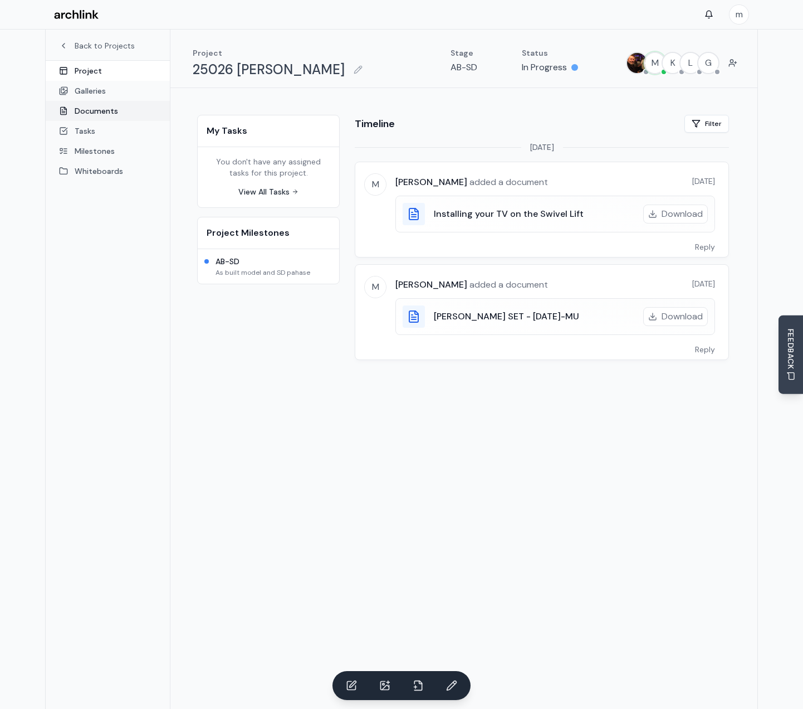 This screenshot has height=709, width=803. Describe the element at coordinates (263, 272) in the screenshot. I see `p: As built model and SD pahase` at that location.